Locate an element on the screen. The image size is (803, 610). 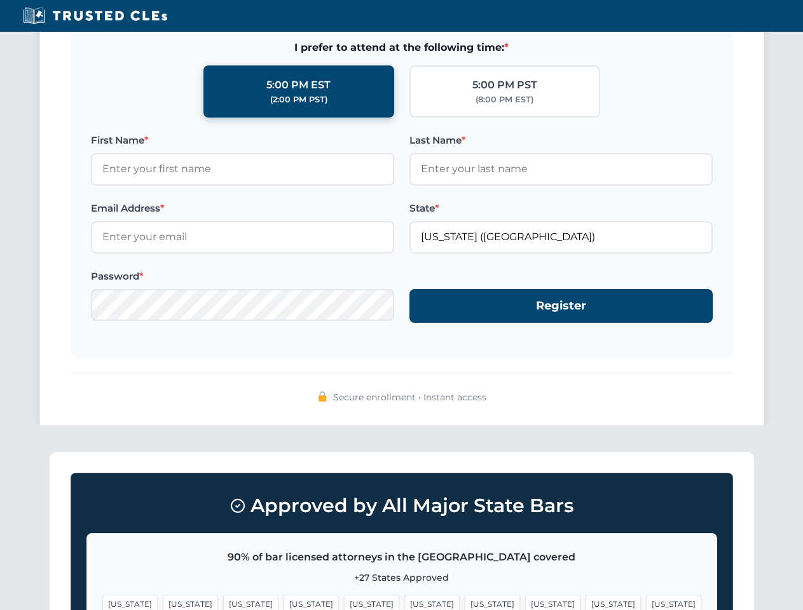
label: State is located at coordinates (561, 209).